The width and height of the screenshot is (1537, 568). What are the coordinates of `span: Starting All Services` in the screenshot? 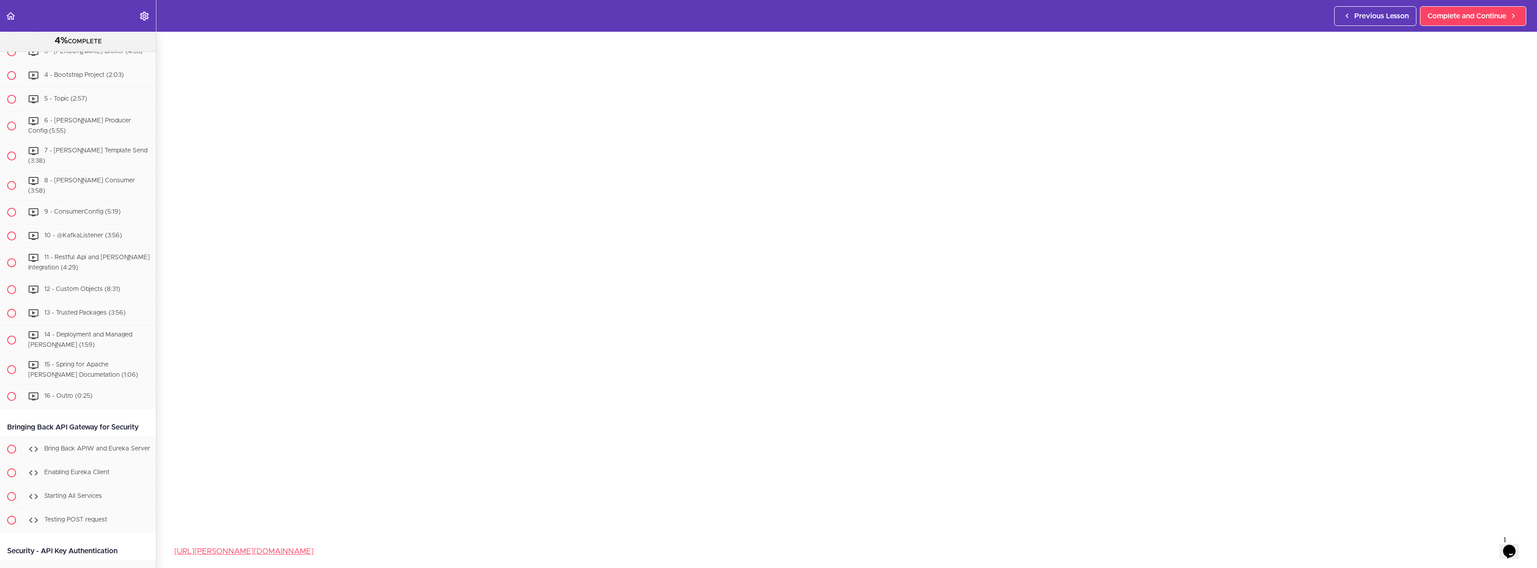 It's located at (73, 496).